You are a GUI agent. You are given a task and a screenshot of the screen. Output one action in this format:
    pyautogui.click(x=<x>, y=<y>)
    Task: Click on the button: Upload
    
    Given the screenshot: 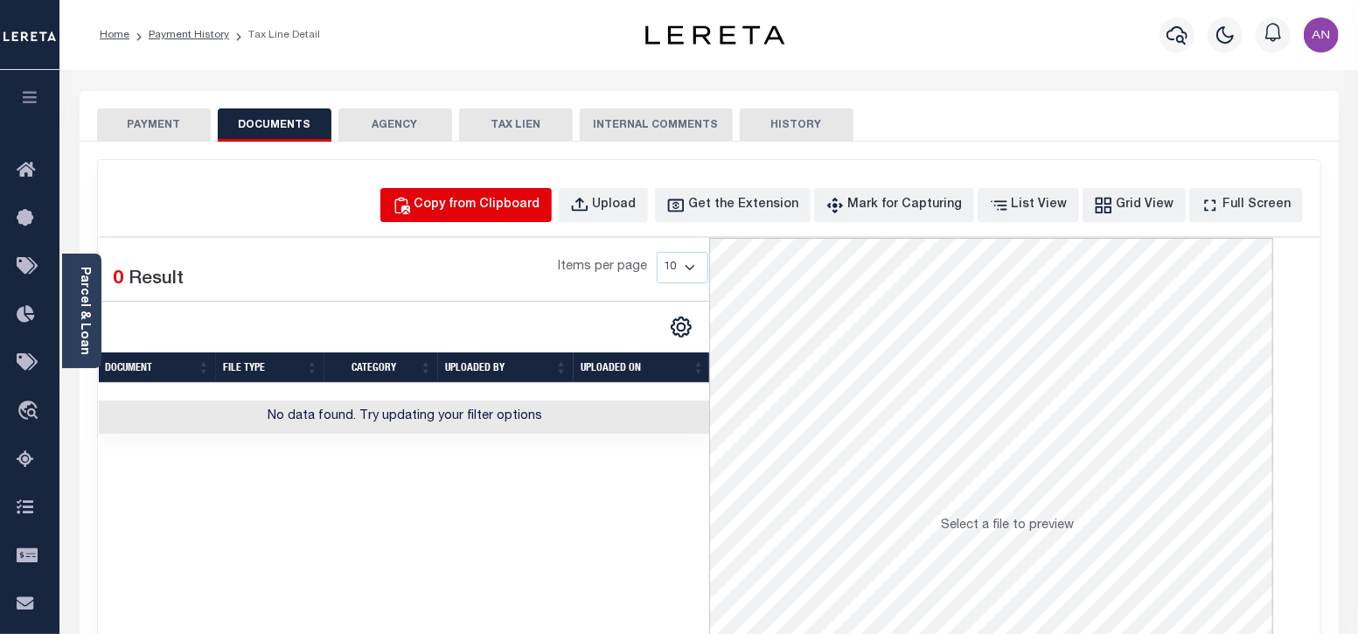 What is the action you would take?
    pyautogui.click(x=603, y=205)
    